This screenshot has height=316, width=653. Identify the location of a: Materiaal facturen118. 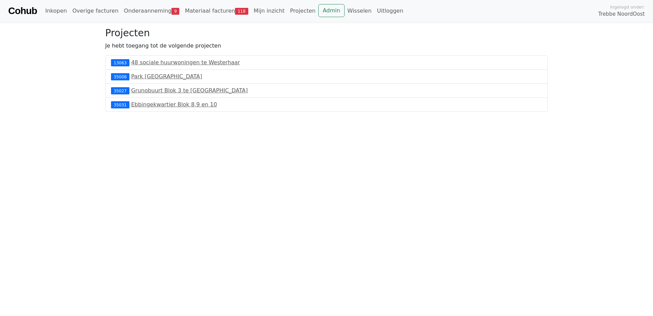
(216, 11).